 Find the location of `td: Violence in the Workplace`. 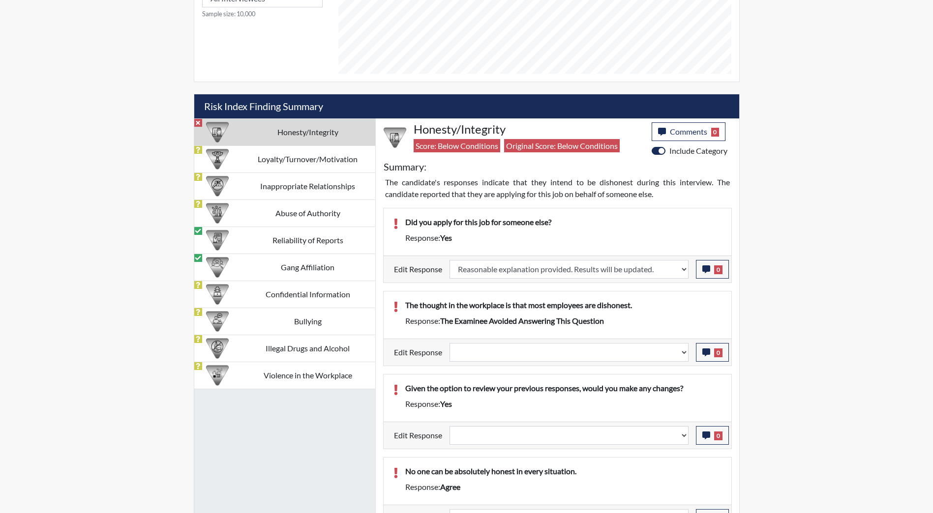

td: Violence in the Workplace is located at coordinates (308, 375).